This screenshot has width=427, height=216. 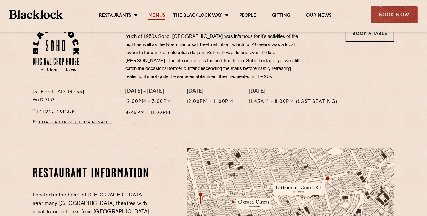 What do you see at coordinates (210, 102) in the screenshot?
I see `p: 12:00pm - 11:00pm` at bounding box center [210, 102].